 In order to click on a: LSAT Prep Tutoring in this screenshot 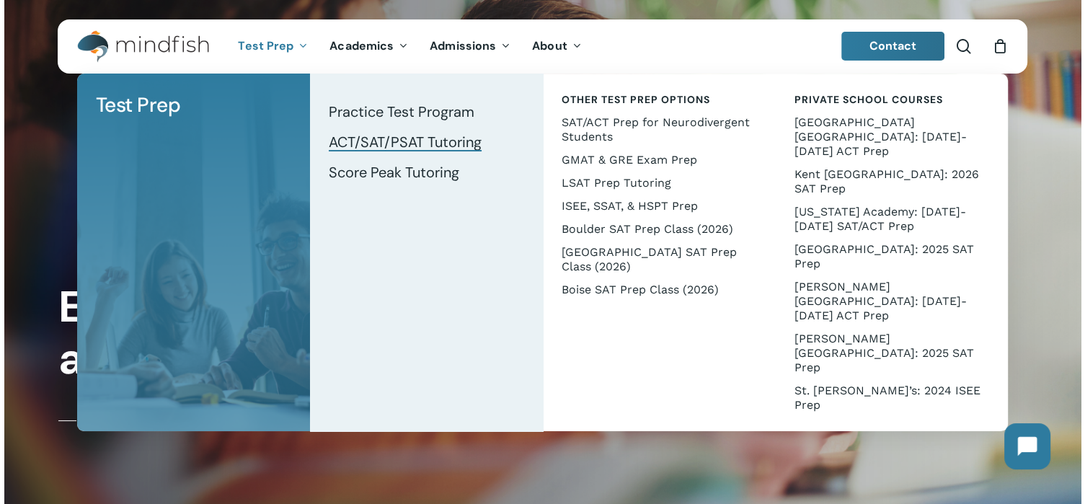, I will do `click(659, 183)`.